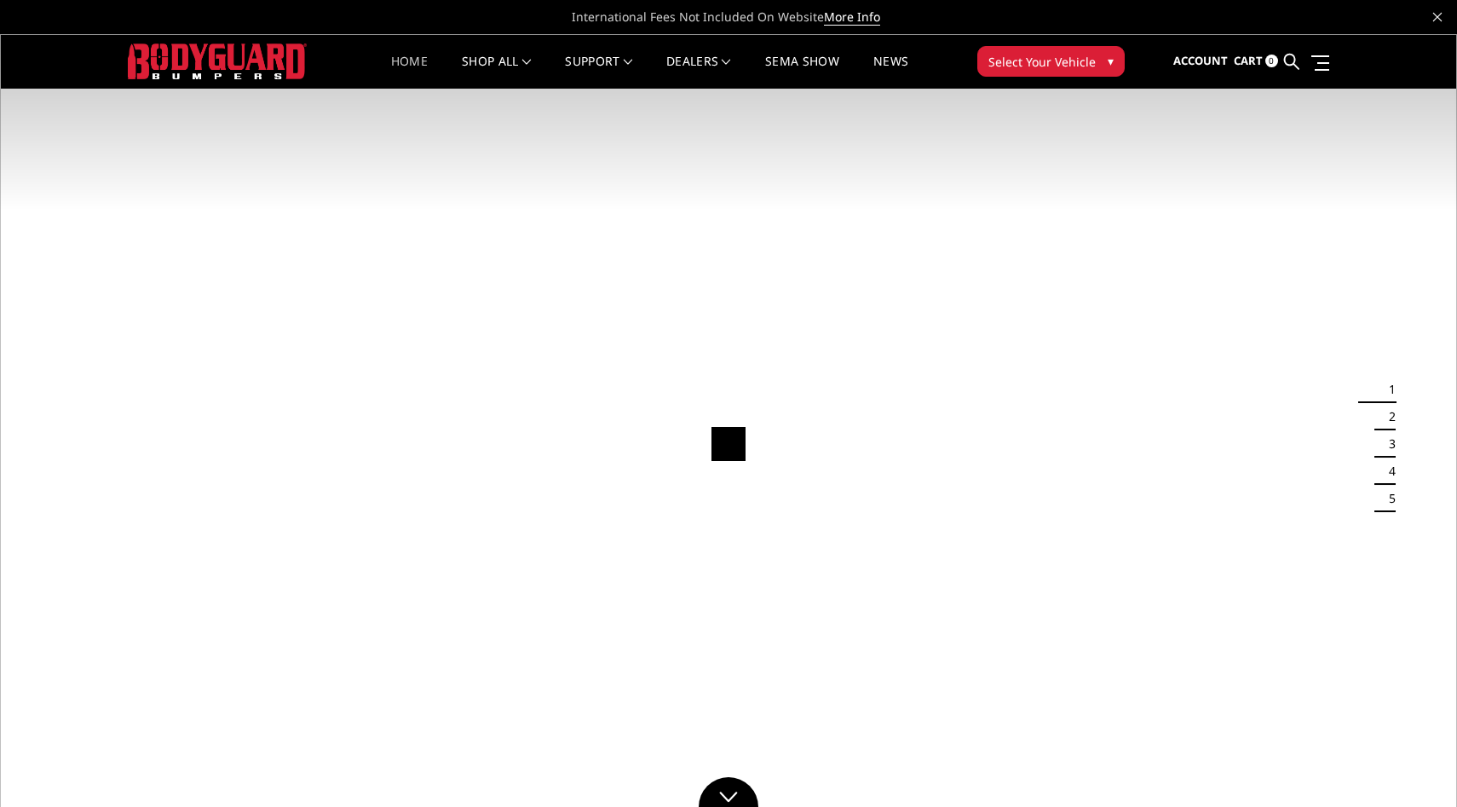  Describe the element at coordinates (1387, 389) in the screenshot. I see `button: 1 of 5` at that location.